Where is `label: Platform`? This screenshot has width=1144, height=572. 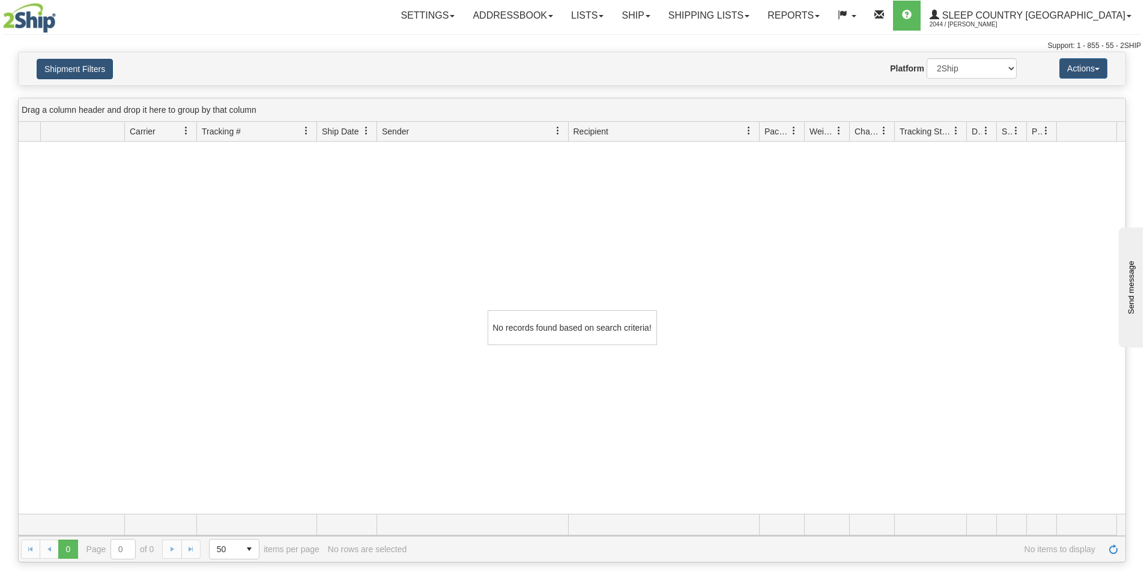 label: Platform is located at coordinates (907, 68).